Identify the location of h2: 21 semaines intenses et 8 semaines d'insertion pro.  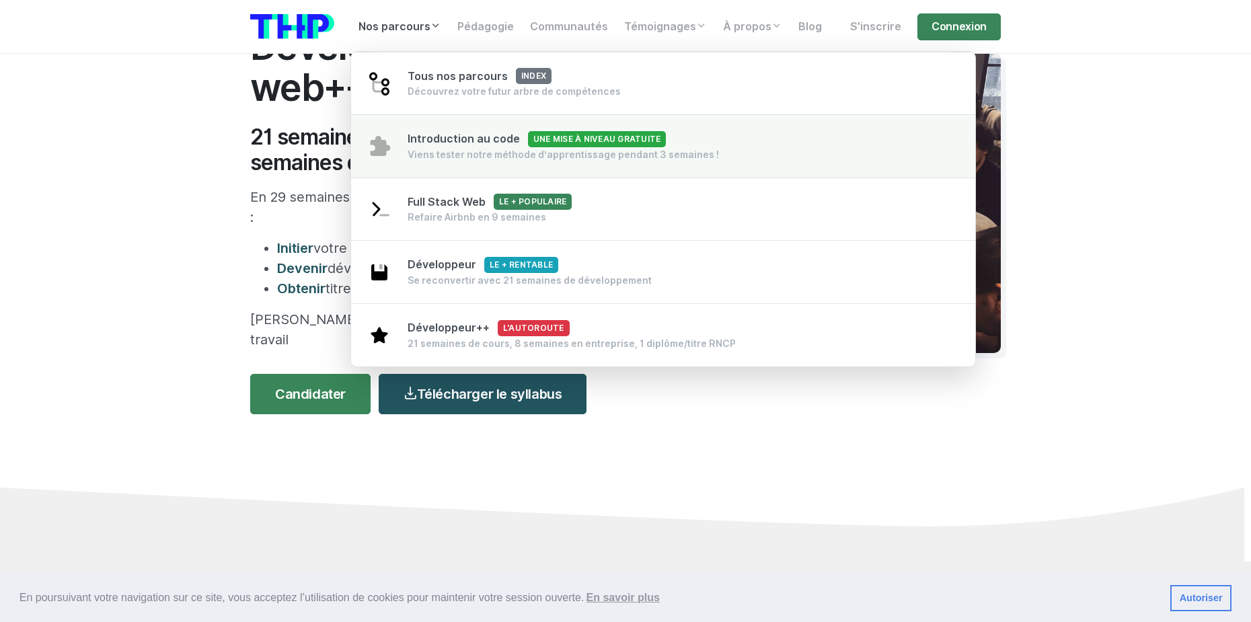
(422, 150).